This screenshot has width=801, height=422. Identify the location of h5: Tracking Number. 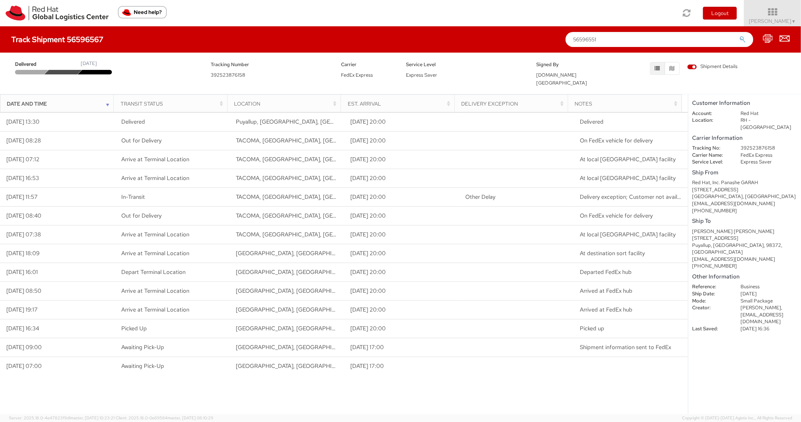
(270, 65).